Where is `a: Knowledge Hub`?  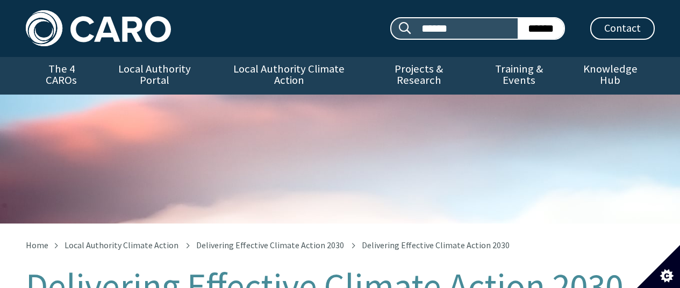
a: Knowledge Hub is located at coordinates (610, 76).